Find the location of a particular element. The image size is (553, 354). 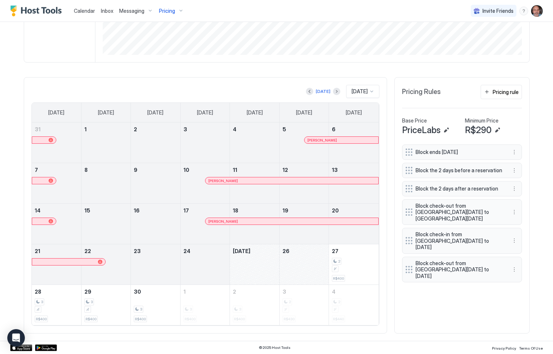

td: September 23, 2025 is located at coordinates (156, 264).